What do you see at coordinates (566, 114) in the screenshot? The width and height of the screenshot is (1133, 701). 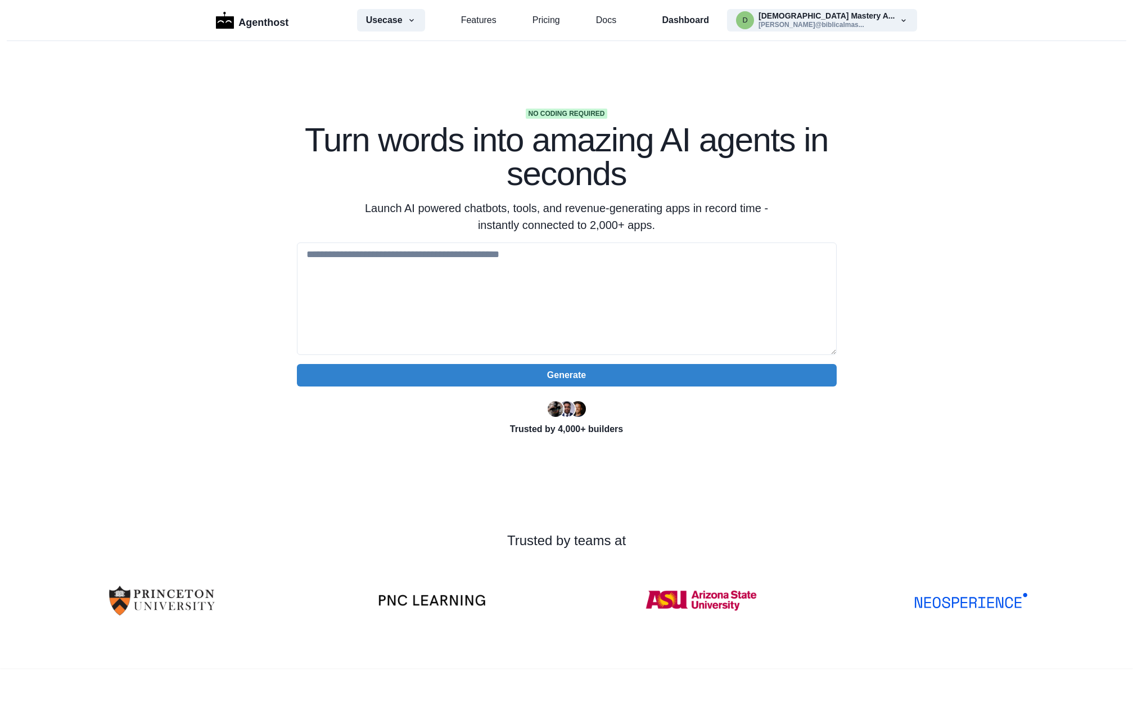 I see `span: No coding required` at bounding box center [566, 114].